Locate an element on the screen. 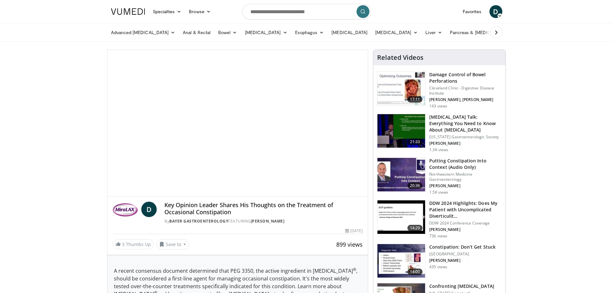 The width and height of the screenshot is (613, 293). p: 435 views is located at coordinates (439, 267).